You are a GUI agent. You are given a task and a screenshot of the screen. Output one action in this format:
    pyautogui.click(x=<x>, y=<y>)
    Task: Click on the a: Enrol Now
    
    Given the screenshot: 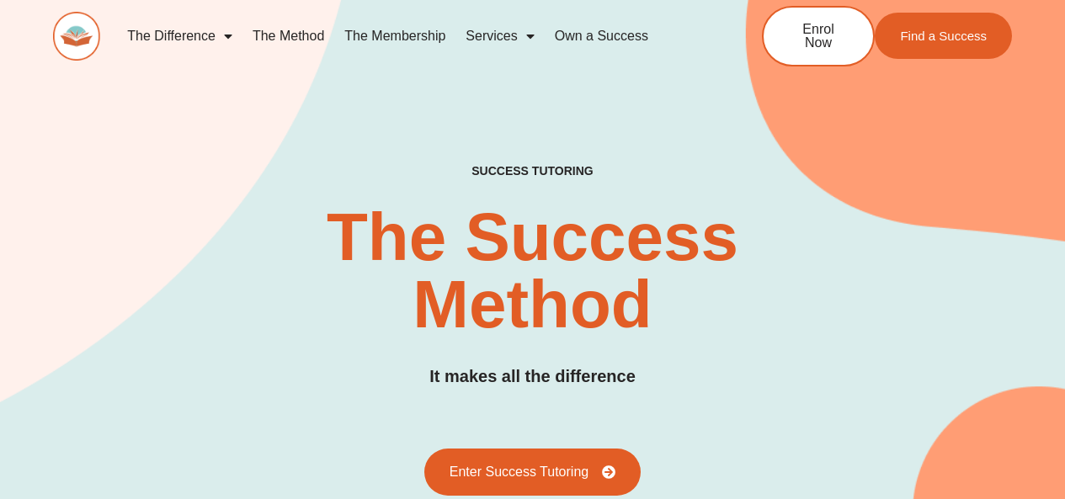 What is the action you would take?
    pyautogui.click(x=818, y=36)
    